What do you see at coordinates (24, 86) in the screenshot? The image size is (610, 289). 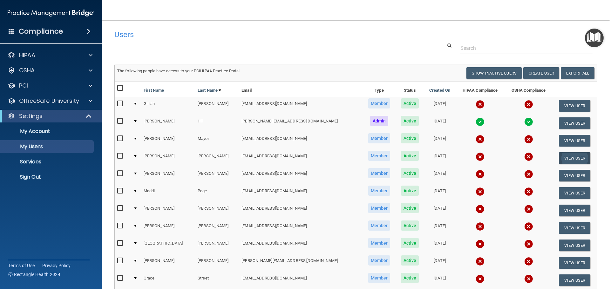 I see `p: PCI` at bounding box center [24, 86].